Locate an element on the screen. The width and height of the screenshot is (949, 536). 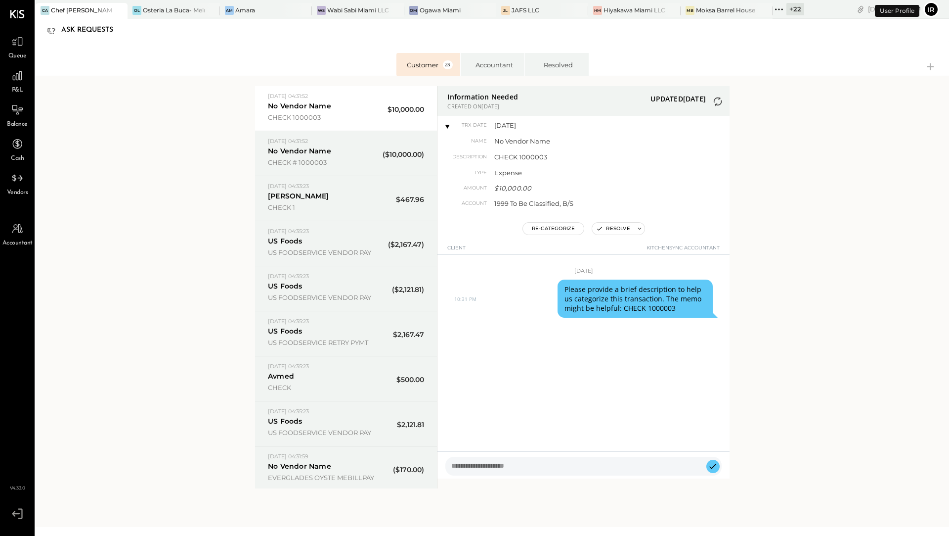
div: Osteria La Buca- Melrose is located at coordinates (174, 10).